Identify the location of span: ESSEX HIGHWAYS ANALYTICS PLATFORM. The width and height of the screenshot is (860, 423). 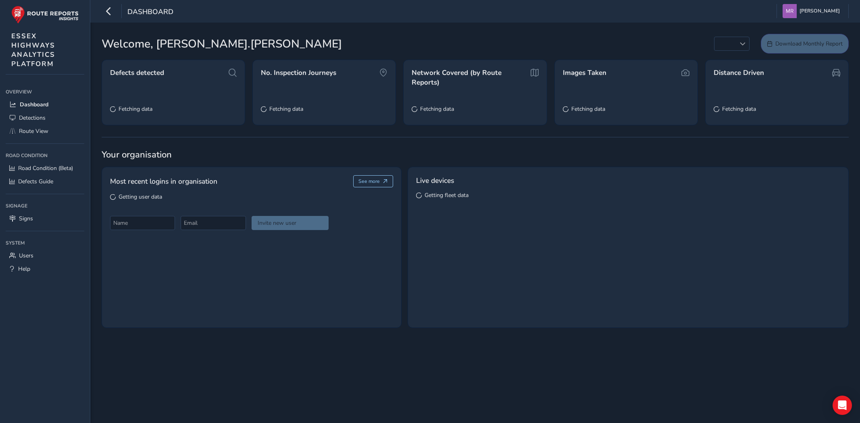
(33, 50).